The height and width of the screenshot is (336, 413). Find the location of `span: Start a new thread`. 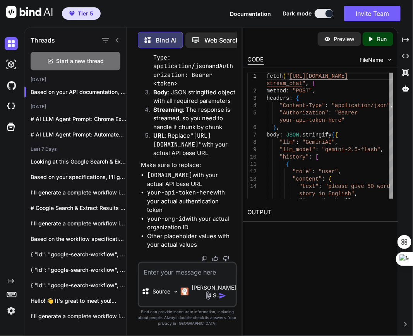

span: Start a new thread is located at coordinates (80, 61).